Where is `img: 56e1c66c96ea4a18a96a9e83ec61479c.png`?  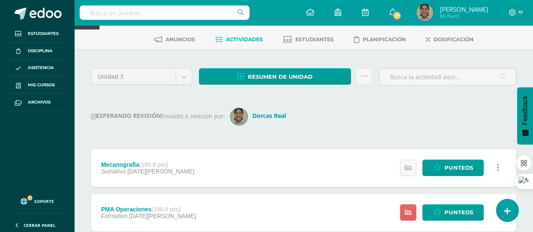 img: 56e1c66c96ea4a18a96a9e83ec61479c.png is located at coordinates (425, 13).